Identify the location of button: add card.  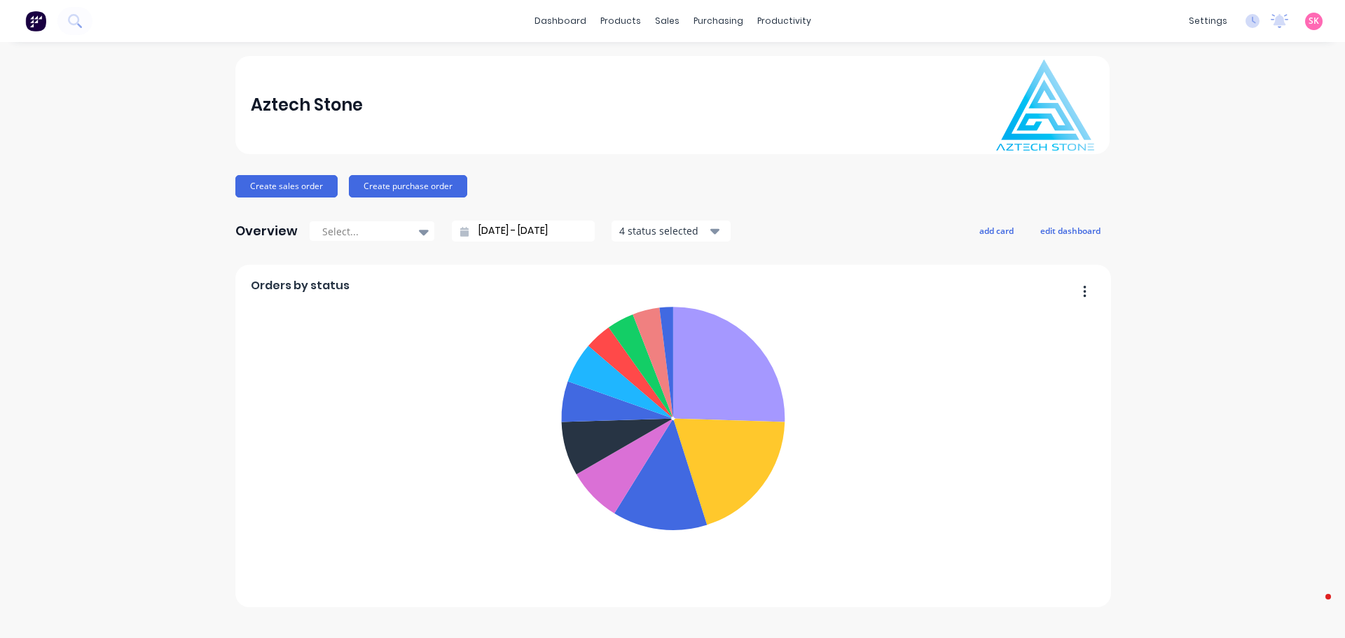
(996, 230).